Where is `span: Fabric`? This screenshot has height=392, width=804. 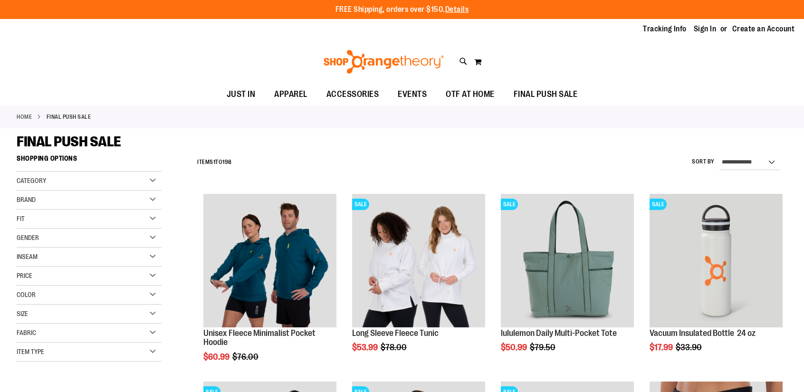 span: Fabric is located at coordinates (26, 333).